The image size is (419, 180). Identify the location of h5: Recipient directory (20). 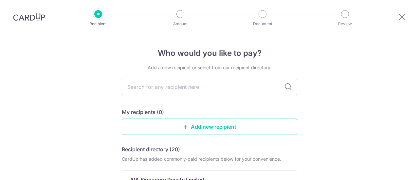
(151, 150).